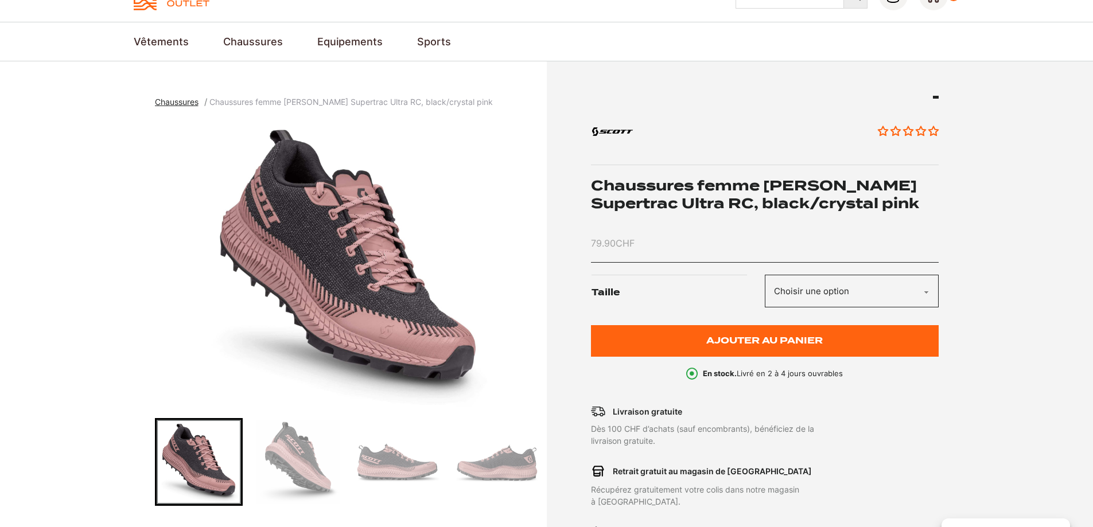 The width and height of the screenshot is (1093, 527). Describe the element at coordinates (177, 102) in the screenshot. I see `span: Chaussures` at that location.